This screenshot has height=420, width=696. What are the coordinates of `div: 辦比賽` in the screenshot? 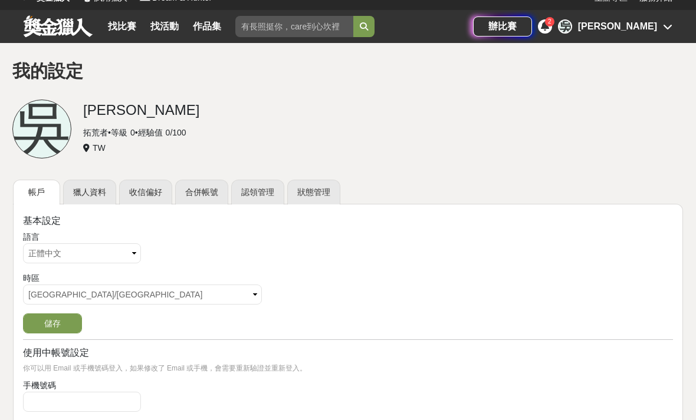 It's located at (502, 27).